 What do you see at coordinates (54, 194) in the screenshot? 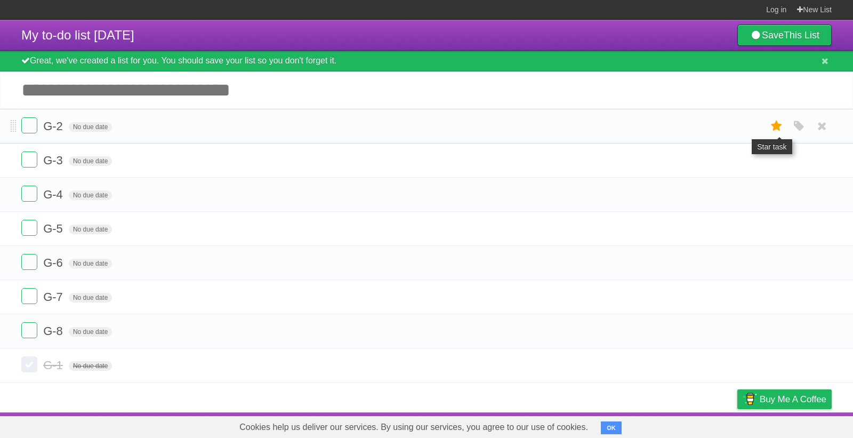
I see `span: G-4` at bounding box center [54, 194].